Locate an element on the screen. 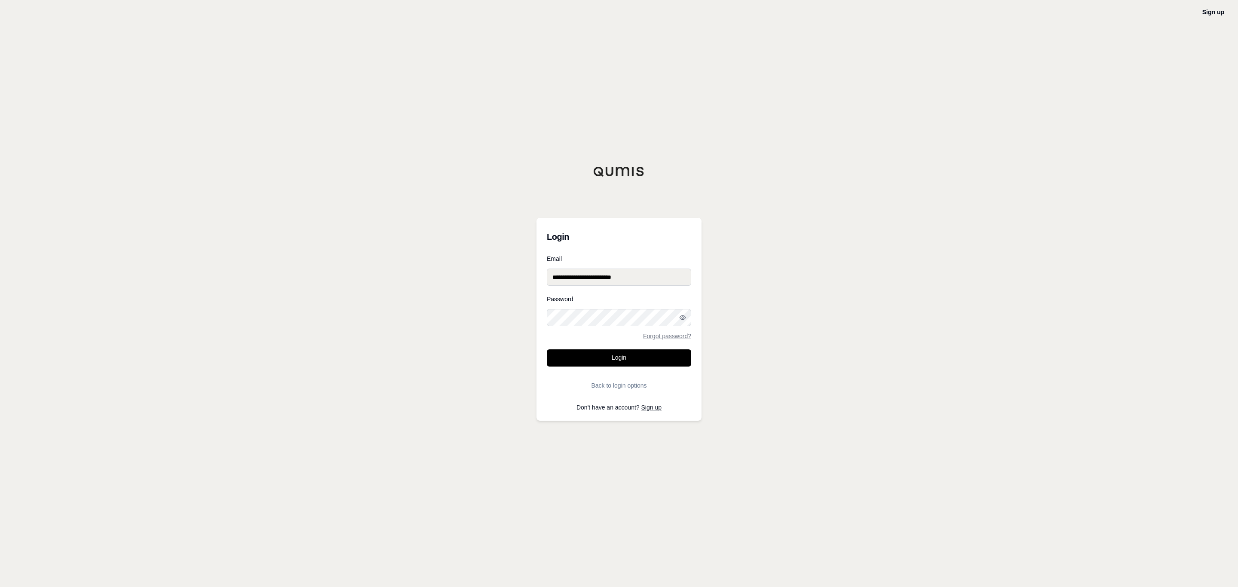 The width and height of the screenshot is (1238, 587). label: Password is located at coordinates (619, 299).